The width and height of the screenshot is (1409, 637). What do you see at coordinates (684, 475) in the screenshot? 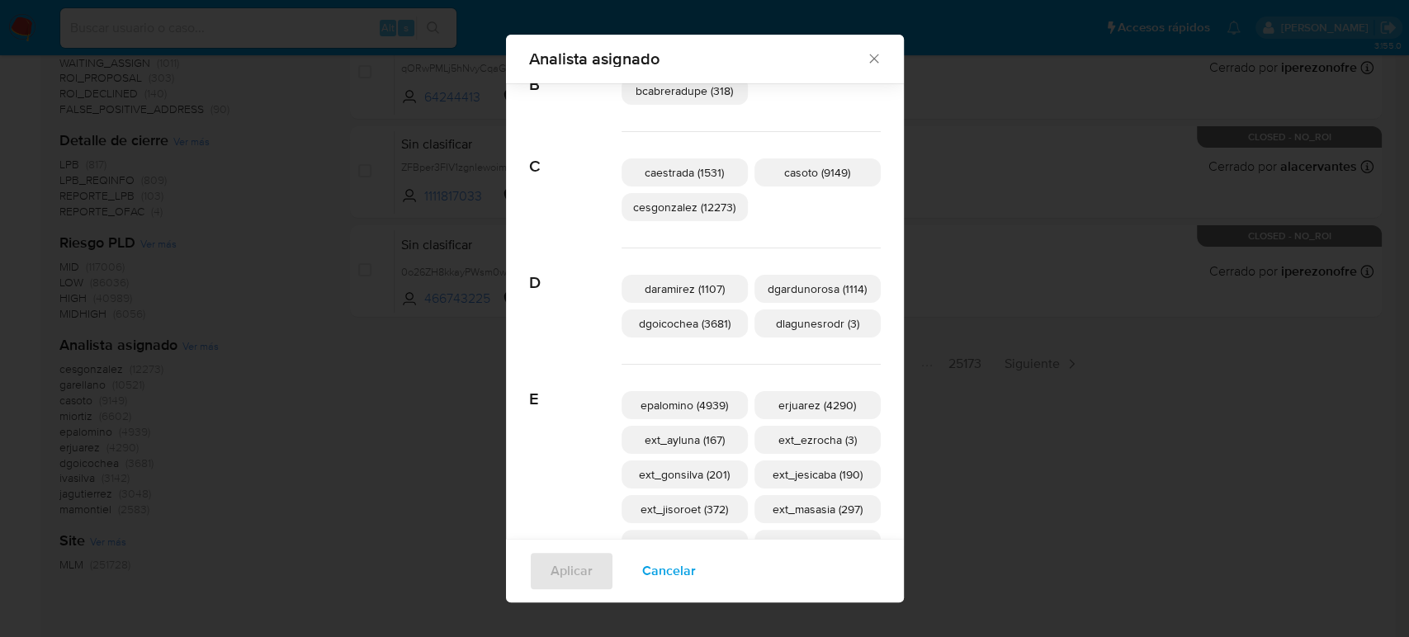
I see `span: ext_gonsilva (201)` at bounding box center [684, 475].